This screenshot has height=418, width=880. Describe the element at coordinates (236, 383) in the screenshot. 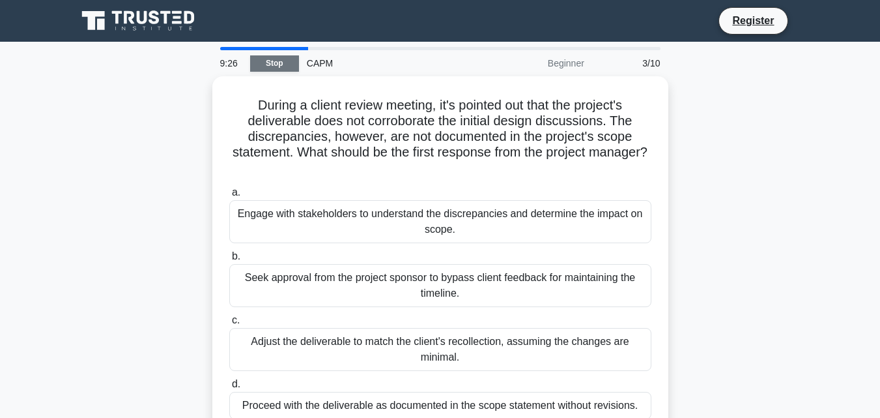

I see `span: d.` at that location.